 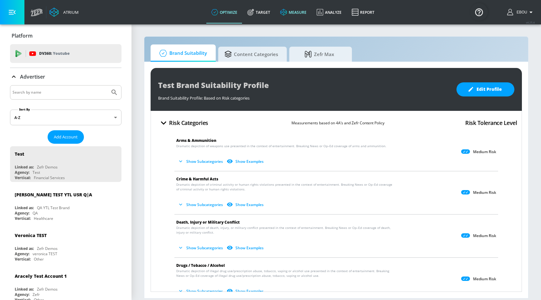 I want to click on a: optimize, so click(x=224, y=12).